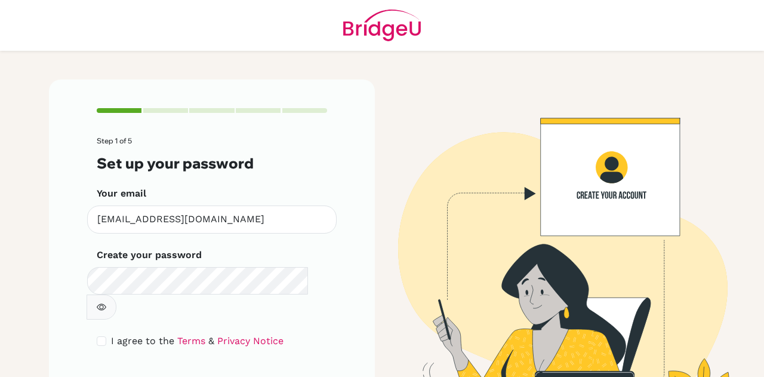 Image resolution: width=764 pixels, height=377 pixels. I want to click on label: Your email, so click(121, 193).